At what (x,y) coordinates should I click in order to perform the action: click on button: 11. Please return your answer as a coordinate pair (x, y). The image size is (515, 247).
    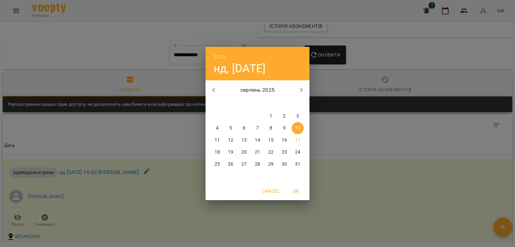
    Looking at the image, I should click on (217, 140).